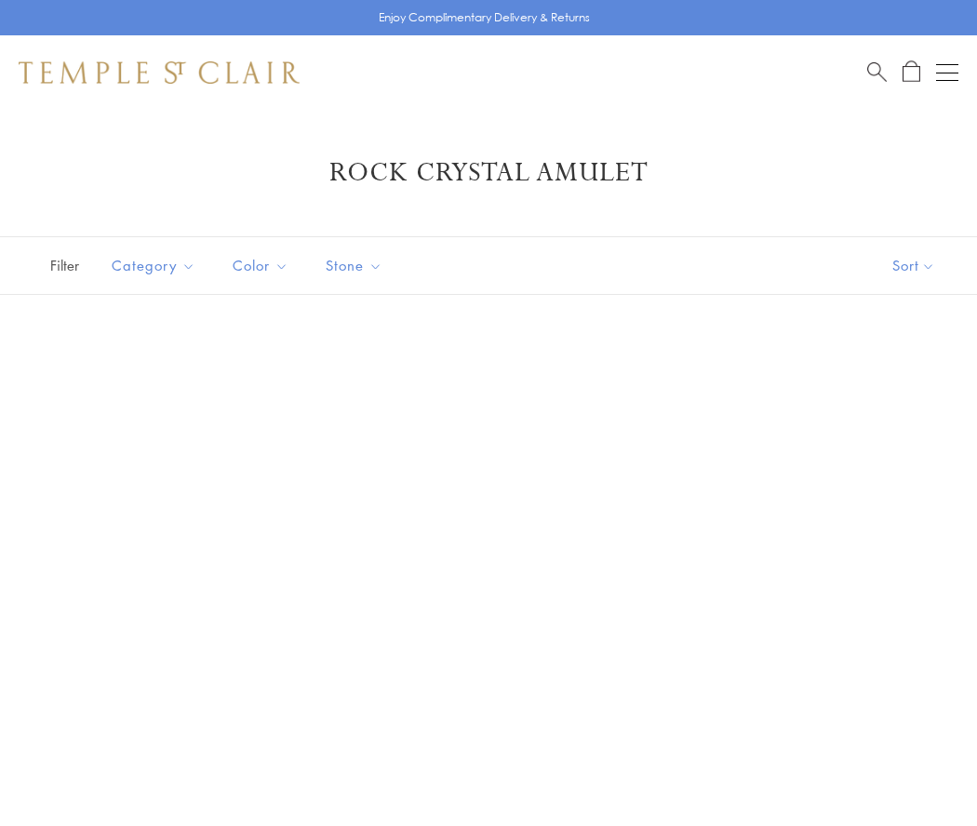  Describe the element at coordinates (260, 265) in the screenshot. I see `button: Color` at that location.